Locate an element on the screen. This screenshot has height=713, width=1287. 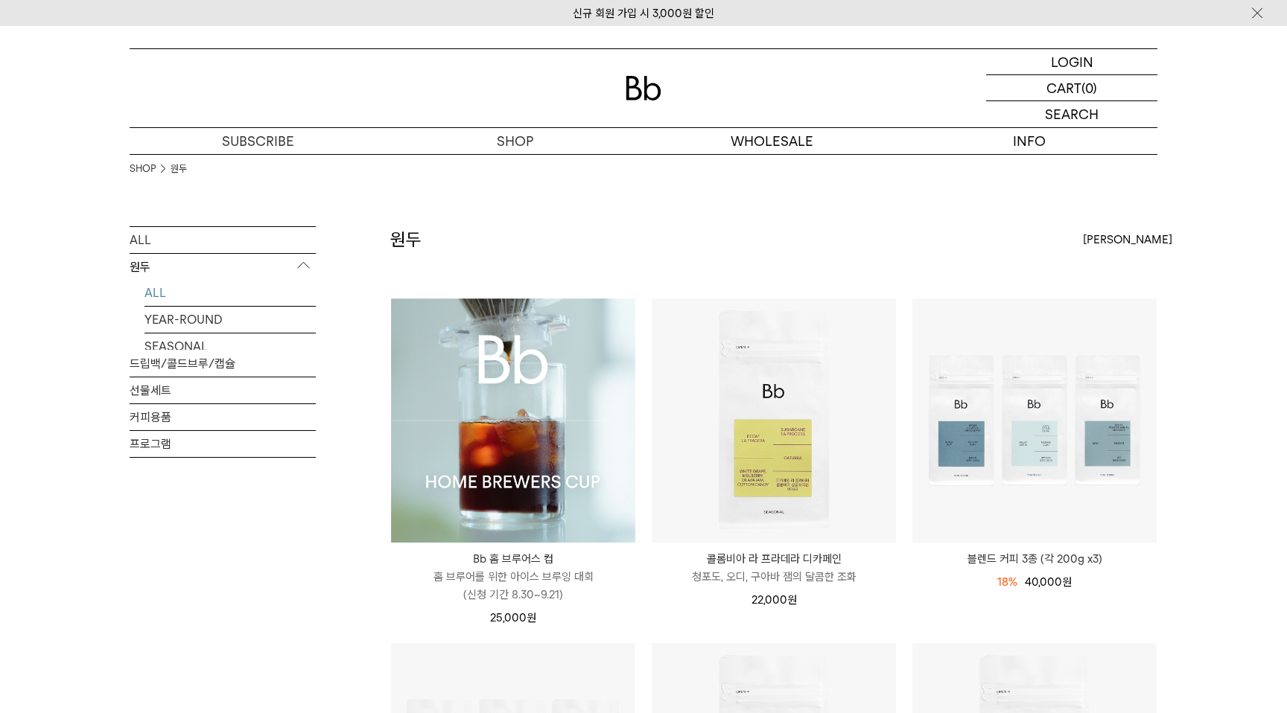
span: 22,000 is located at coordinates (774, 600).